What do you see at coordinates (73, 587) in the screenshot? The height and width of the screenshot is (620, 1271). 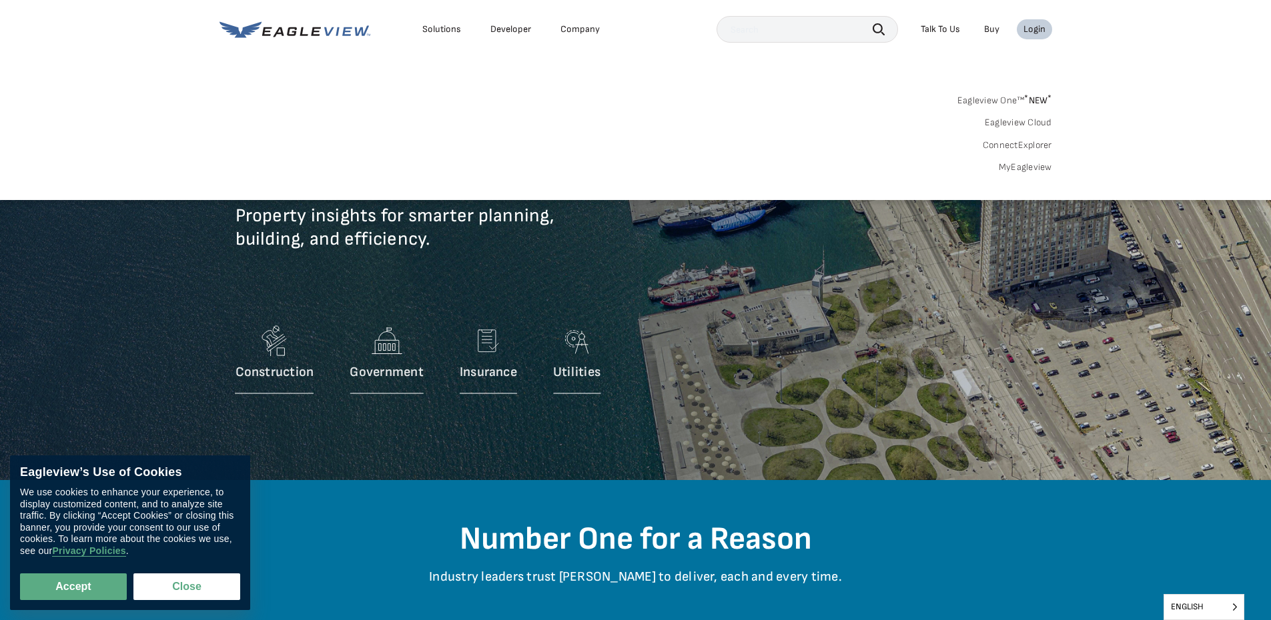 I see `button: Accept` at bounding box center [73, 587].